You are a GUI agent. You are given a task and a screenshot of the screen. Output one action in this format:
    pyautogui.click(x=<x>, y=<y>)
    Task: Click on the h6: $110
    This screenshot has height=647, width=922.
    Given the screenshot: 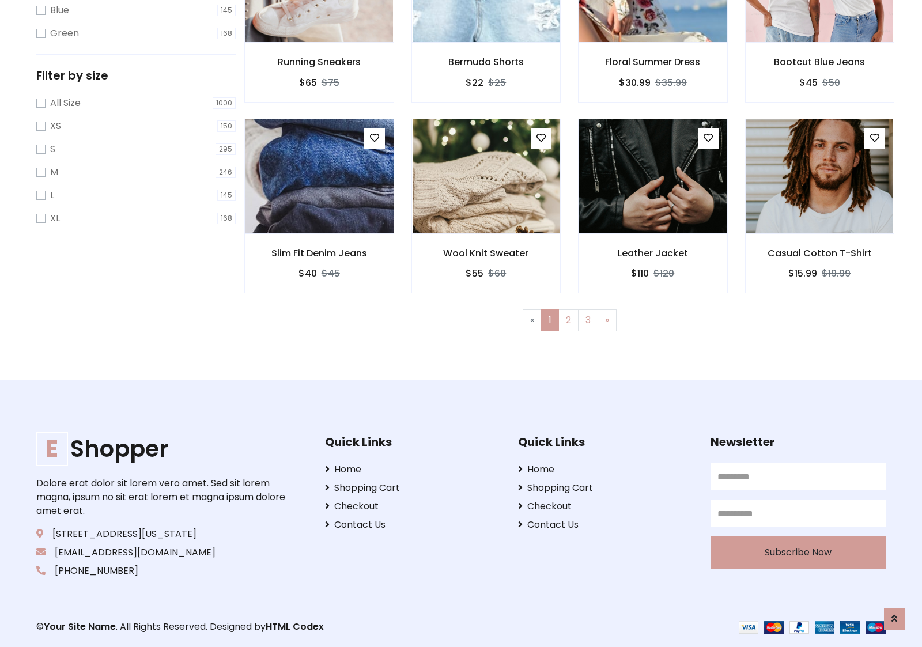 What is the action you would take?
    pyautogui.click(x=640, y=273)
    